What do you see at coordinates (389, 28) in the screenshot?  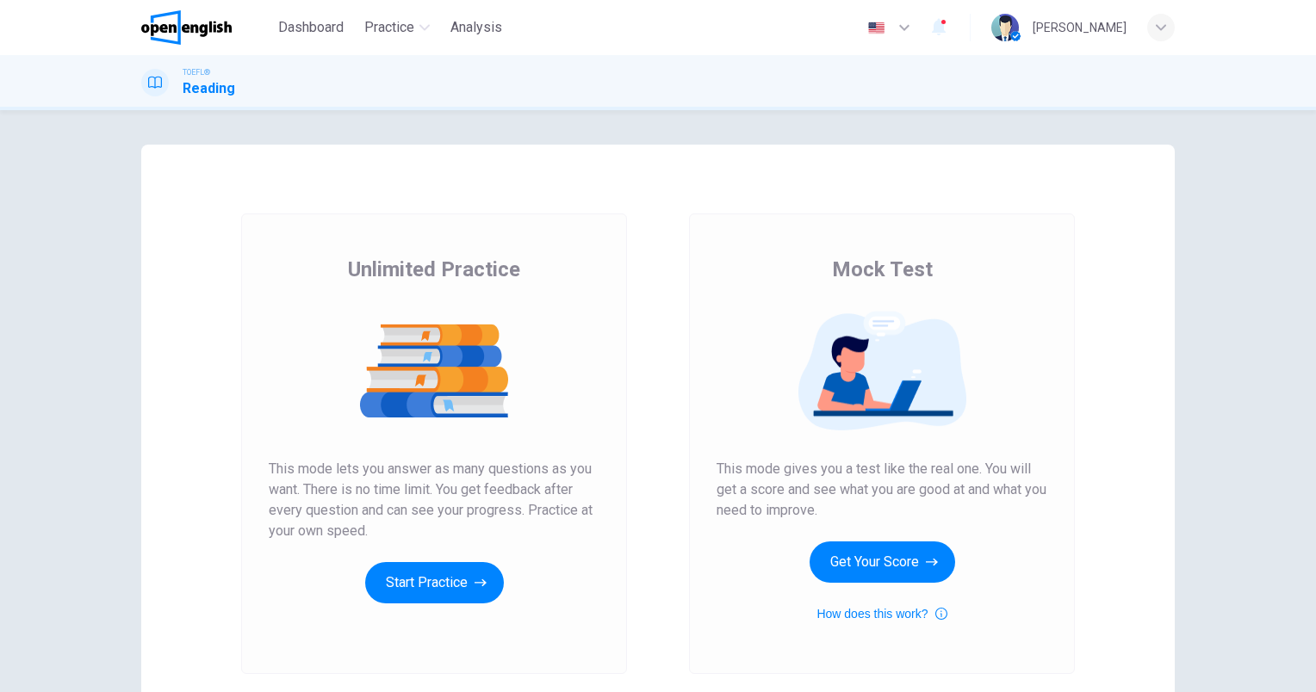 I see `span: Practice` at bounding box center [389, 28].